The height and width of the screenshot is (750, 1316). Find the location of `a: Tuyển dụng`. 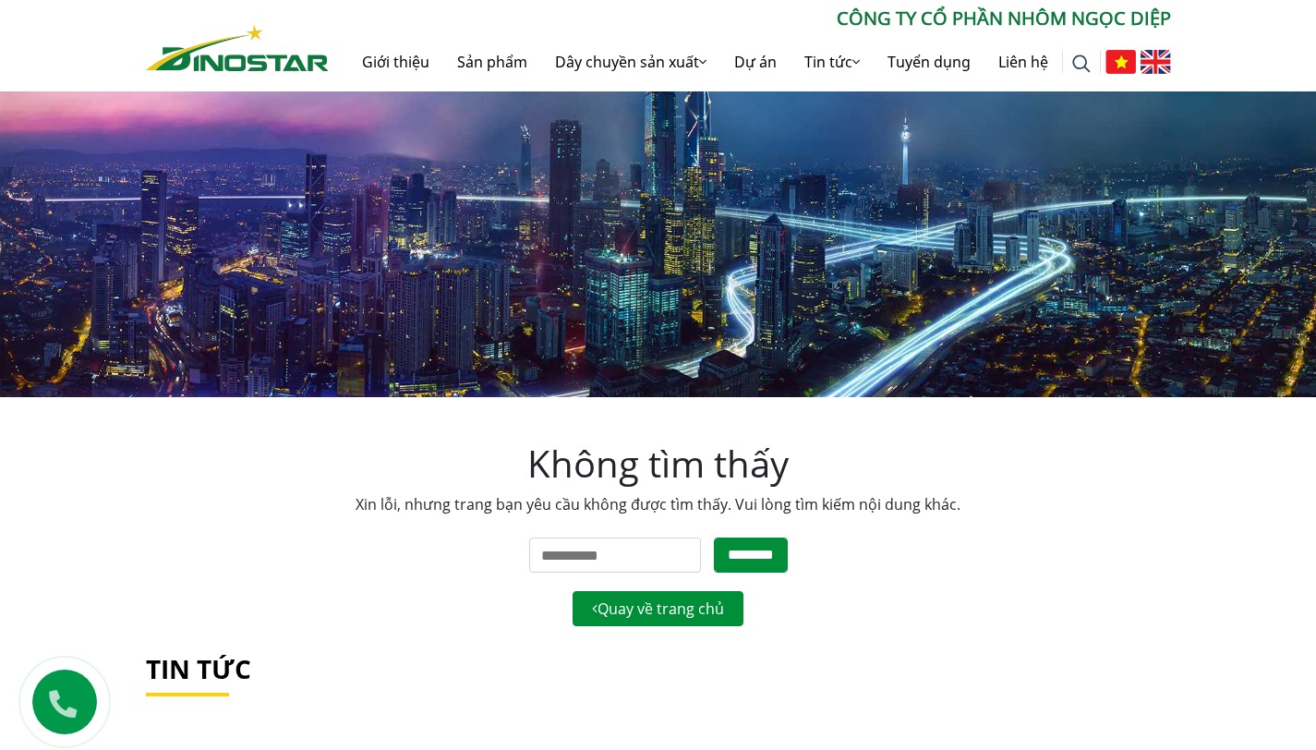

a: Tuyển dụng is located at coordinates (929, 62).